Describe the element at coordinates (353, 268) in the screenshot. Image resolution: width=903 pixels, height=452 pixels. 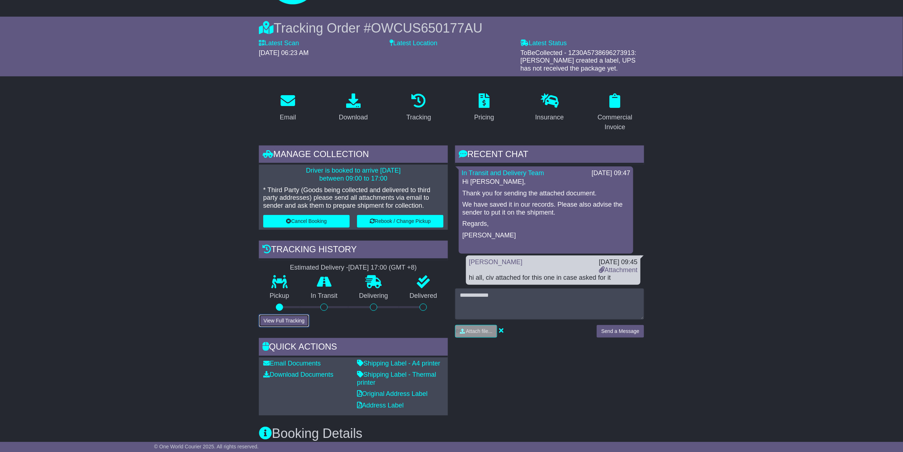
I see `div: Estimated Delivery -` at that location.